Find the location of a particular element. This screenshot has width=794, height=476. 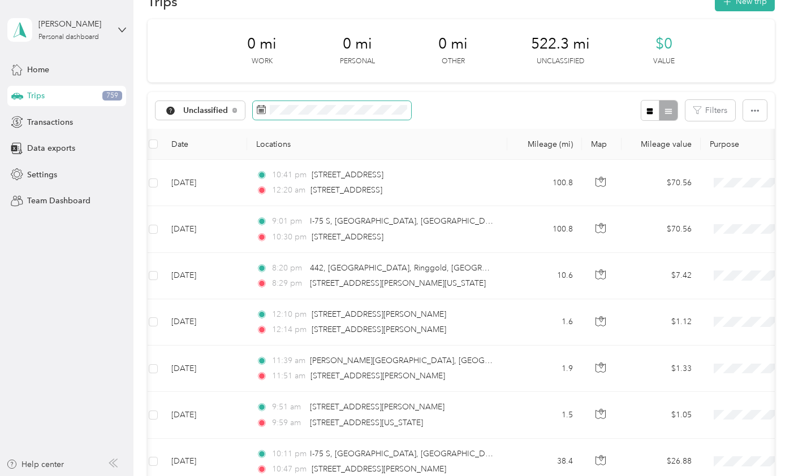

td: 1.9 is located at coordinates (544, 369).